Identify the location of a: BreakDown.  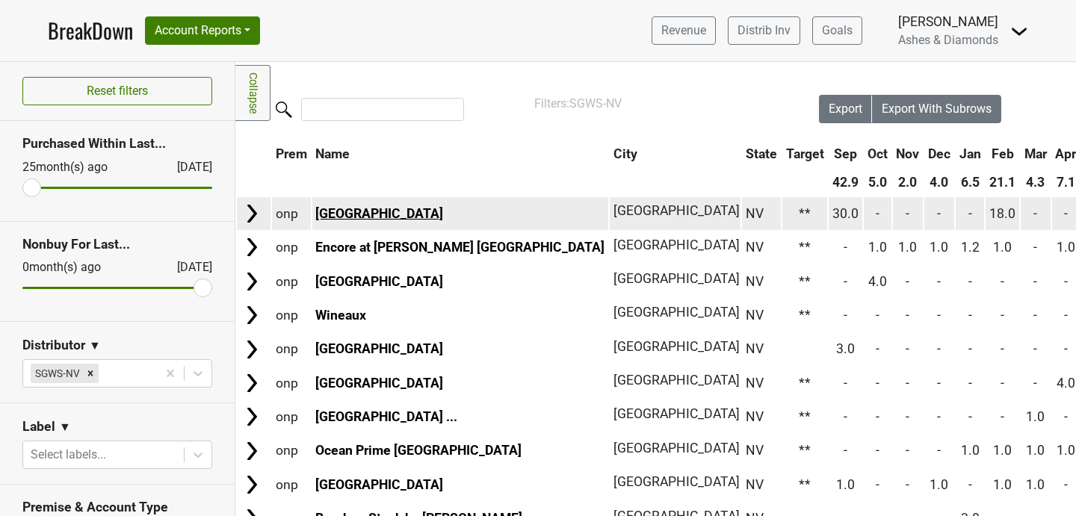
(90, 31).